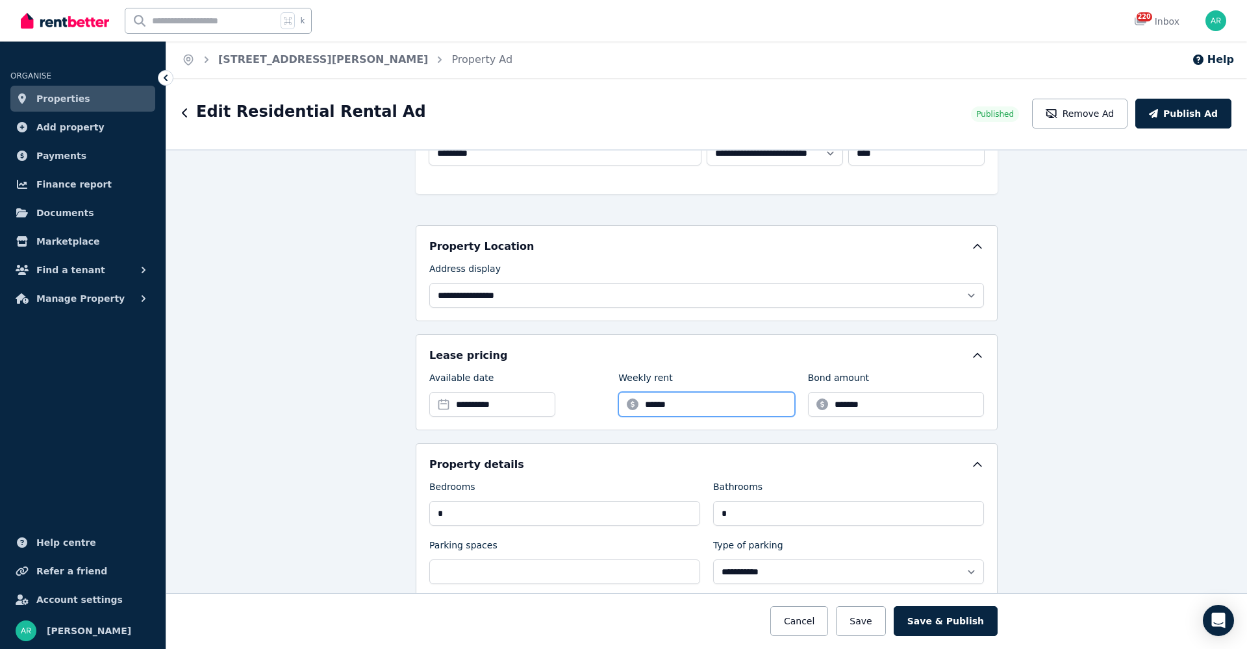 The width and height of the screenshot is (1247, 649). I want to click on label: Weekly rent, so click(645, 381).